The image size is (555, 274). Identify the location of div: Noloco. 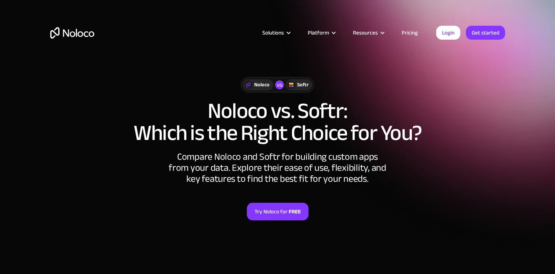
(262, 85).